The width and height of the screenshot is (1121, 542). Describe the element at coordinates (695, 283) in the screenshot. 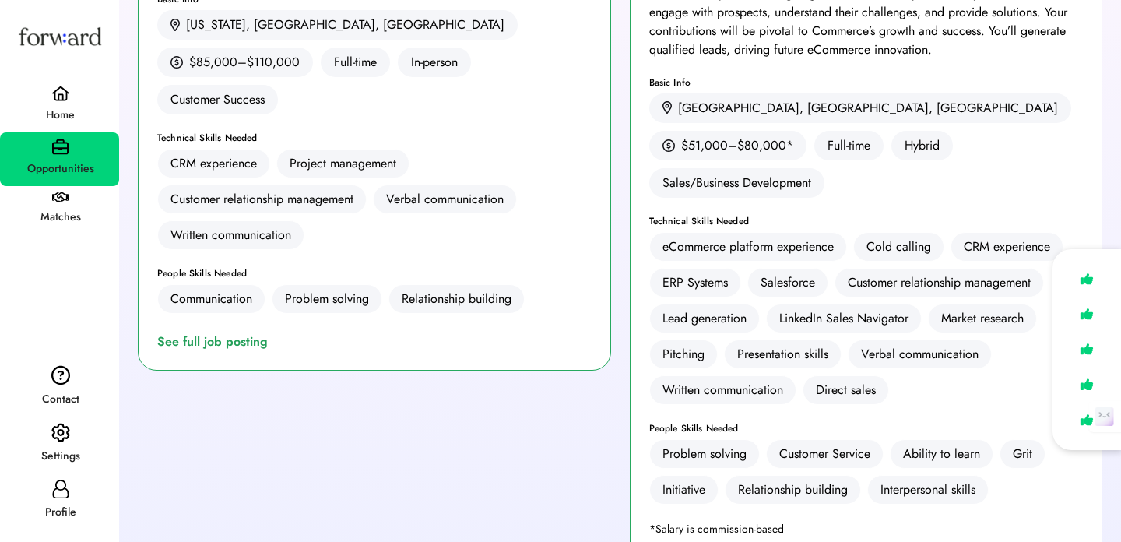

I see `div: ERP Systems` at that location.